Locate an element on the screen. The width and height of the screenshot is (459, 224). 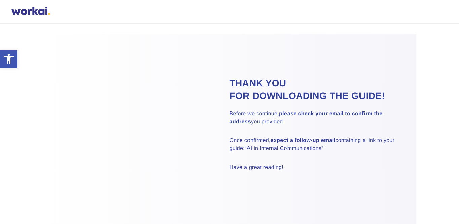
p: Before we continue, you provided. is located at coordinates (315, 118).